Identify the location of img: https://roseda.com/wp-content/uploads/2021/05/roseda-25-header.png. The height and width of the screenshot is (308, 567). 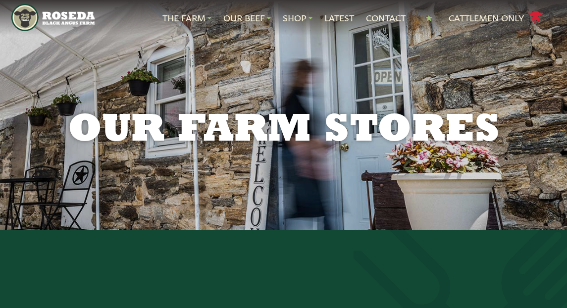
(53, 17).